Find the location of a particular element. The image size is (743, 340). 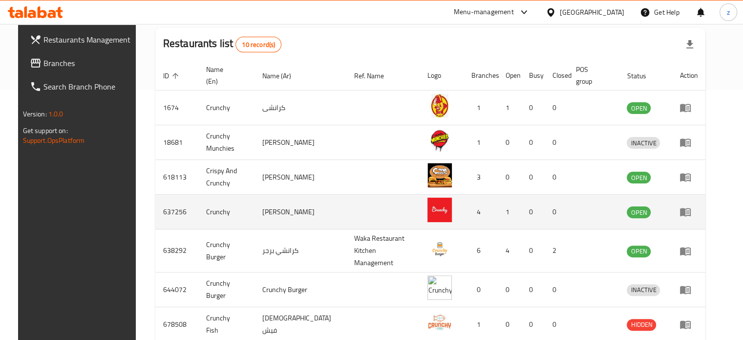

td: Crispy And Crunchy is located at coordinates (226, 177).